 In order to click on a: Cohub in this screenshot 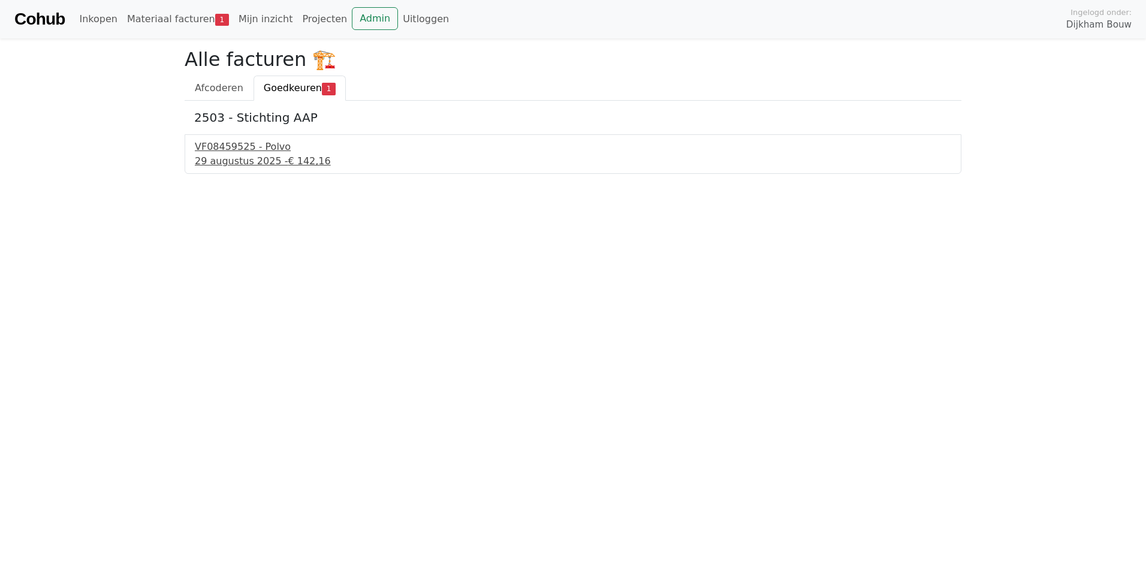, I will do `click(40, 19)`.